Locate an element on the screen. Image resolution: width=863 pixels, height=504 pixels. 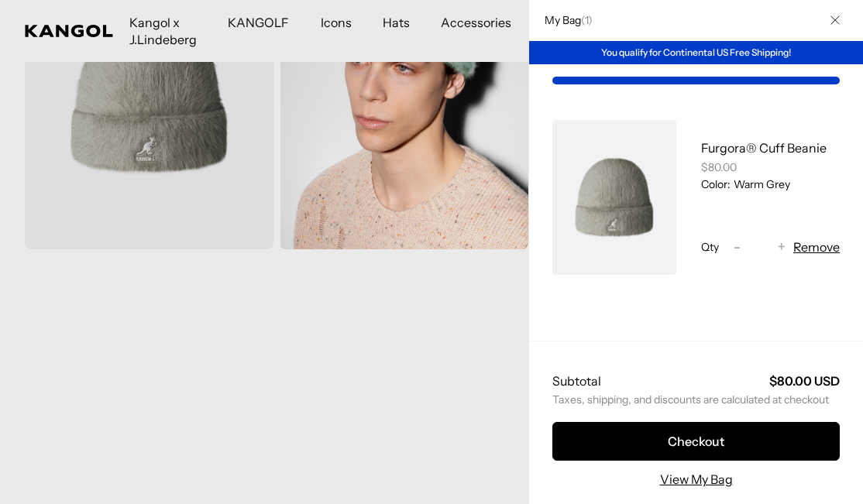
h2: Subtotal is located at coordinates (576, 381).